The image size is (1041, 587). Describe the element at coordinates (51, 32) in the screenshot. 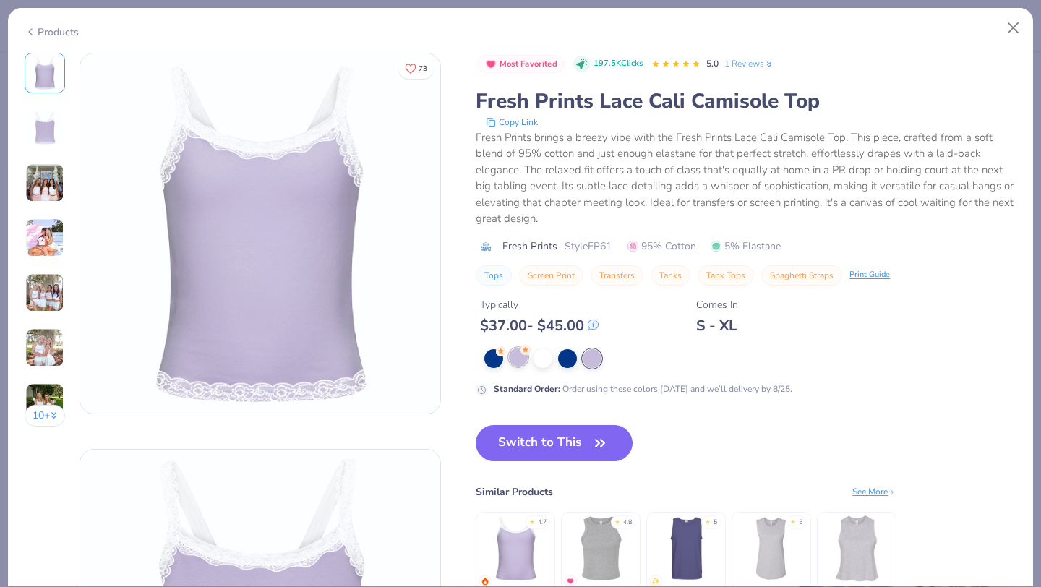

I see `div: Products` at that location.